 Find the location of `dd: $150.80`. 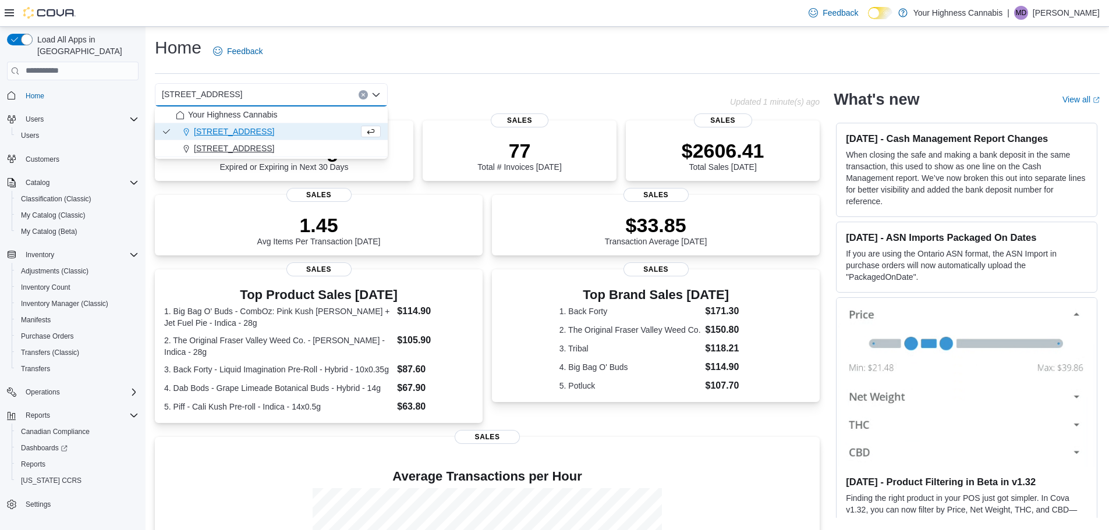

dd: $150.80 is located at coordinates (729, 330).